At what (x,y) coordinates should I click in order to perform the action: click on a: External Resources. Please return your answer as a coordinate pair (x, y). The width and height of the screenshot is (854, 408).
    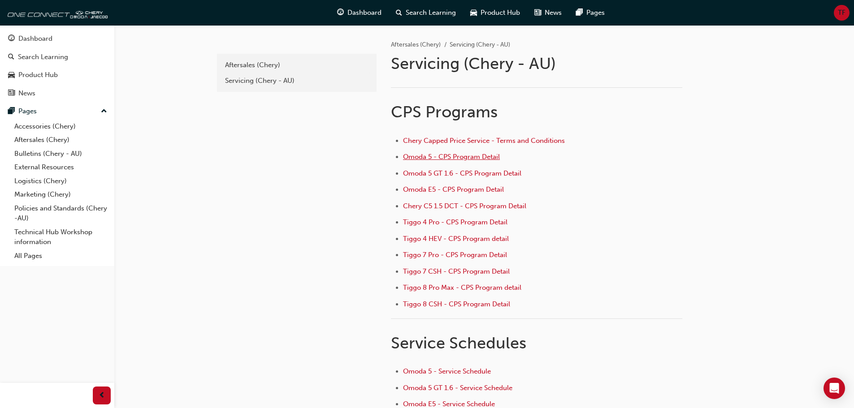
    Looking at the image, I should click on (61, 167).